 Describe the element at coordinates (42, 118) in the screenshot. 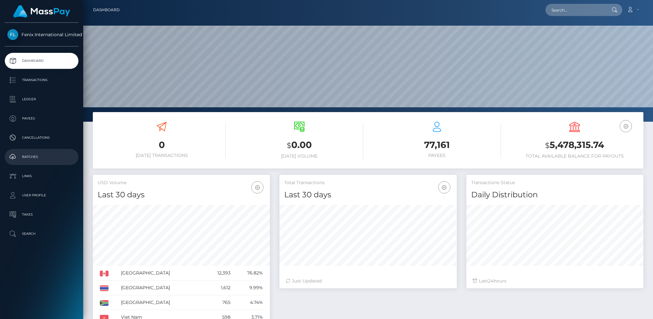

I see `a: Payees` at that location.